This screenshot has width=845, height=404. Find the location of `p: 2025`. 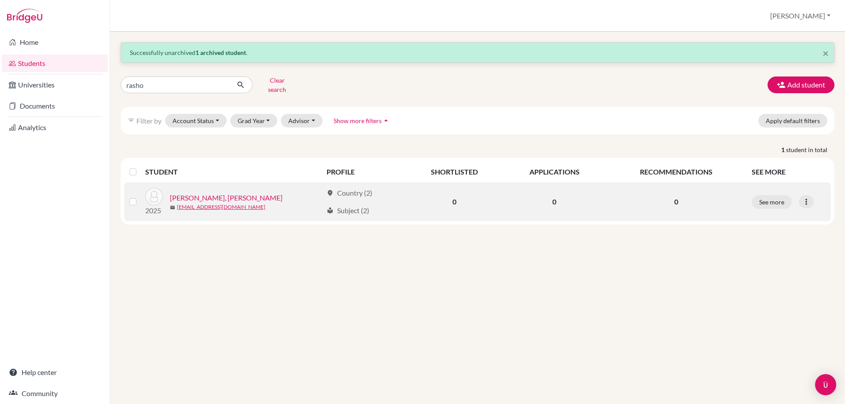

p: 2025 is located at coordinates (154, 211).